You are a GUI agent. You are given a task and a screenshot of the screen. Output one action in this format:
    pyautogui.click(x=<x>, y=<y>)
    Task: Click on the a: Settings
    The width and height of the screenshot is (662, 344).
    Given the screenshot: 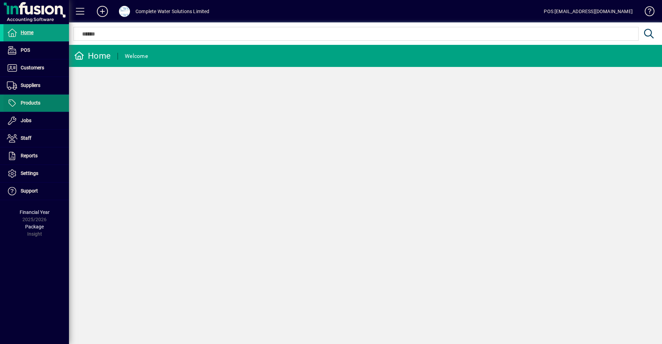 What is the action you would take?
    pyautogui.click(x=36, y=173)
    